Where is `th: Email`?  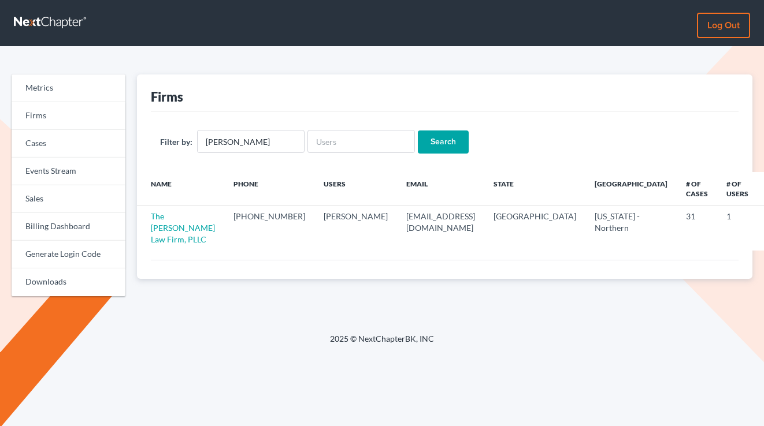 th: Email is located at coordinates (440, 189).